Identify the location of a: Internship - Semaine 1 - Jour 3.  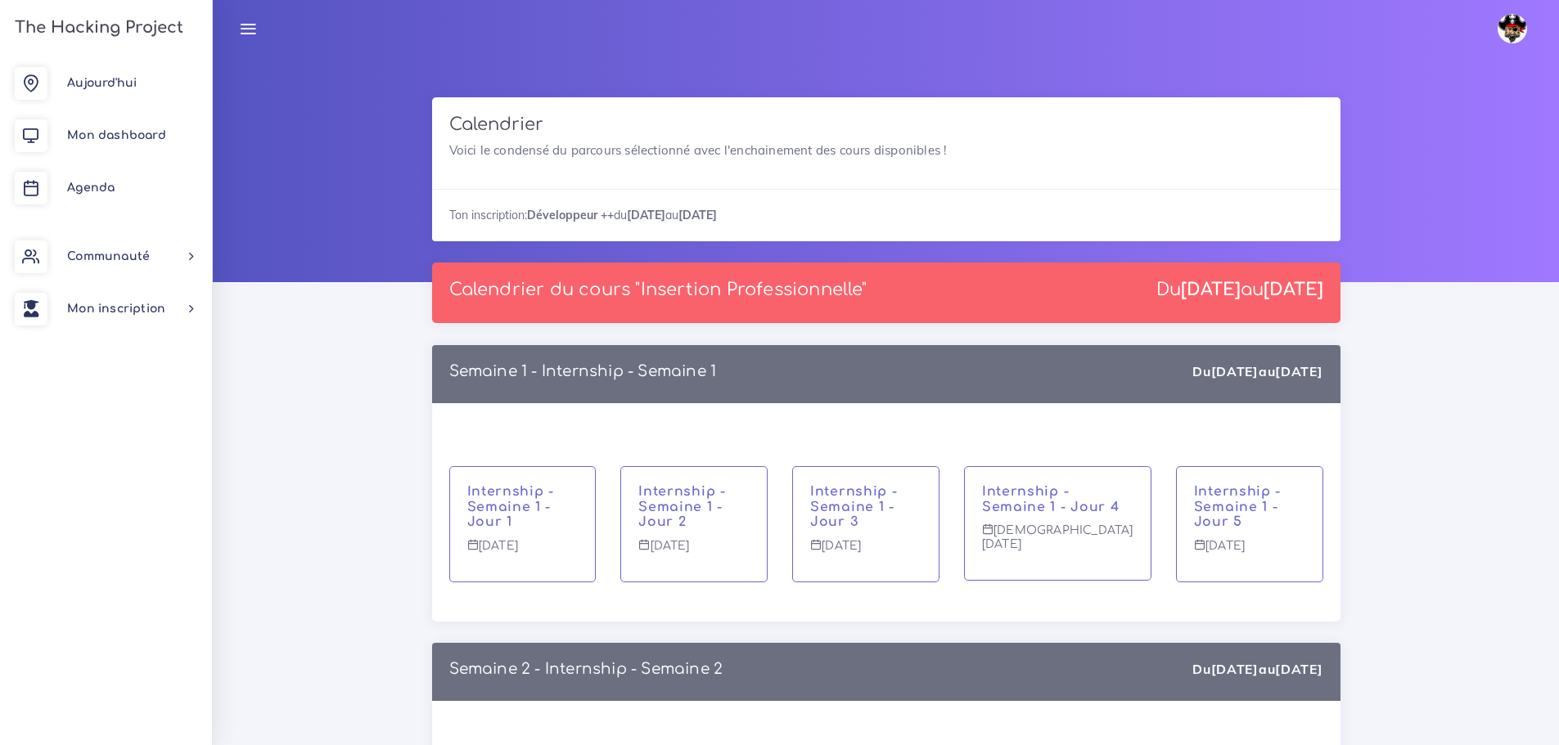
(853, 507).